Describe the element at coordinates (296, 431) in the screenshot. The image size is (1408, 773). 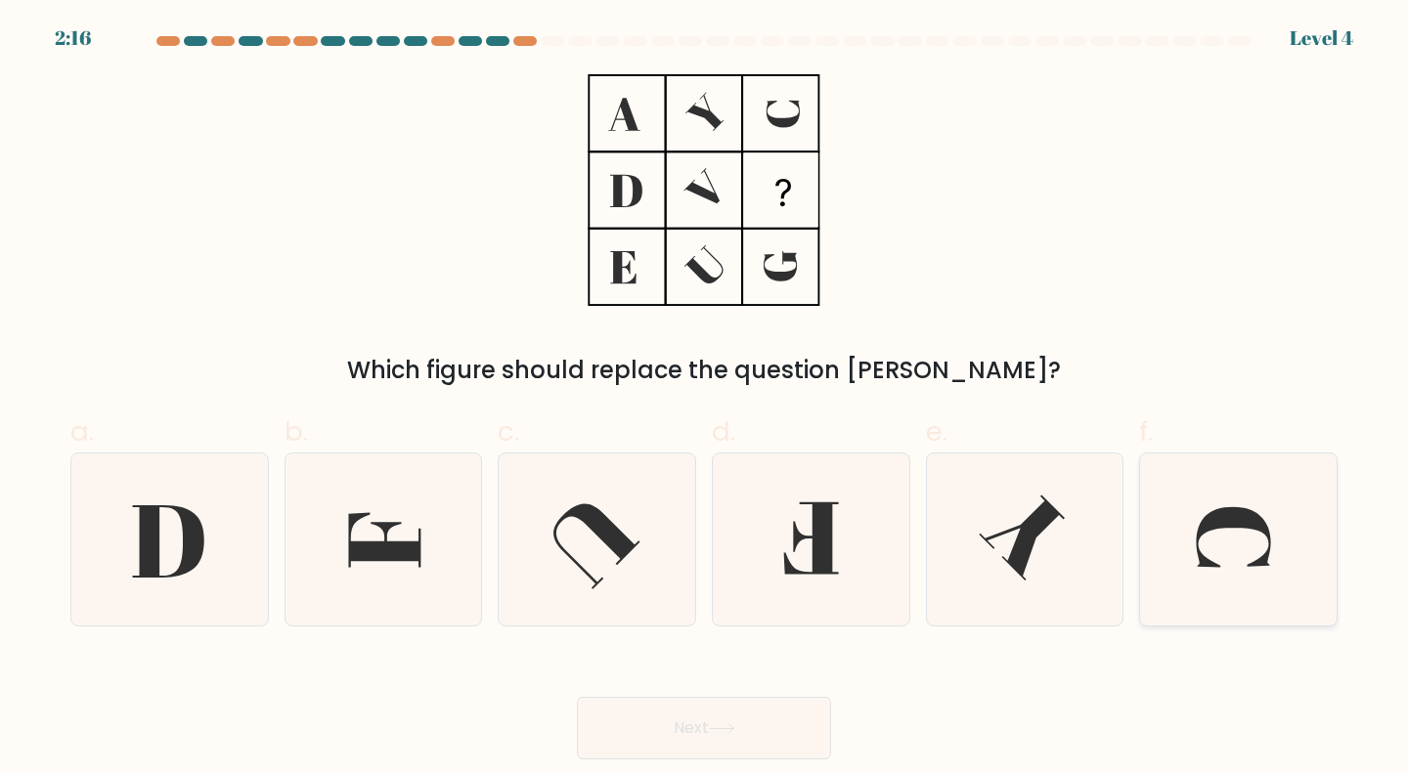
I see `span: b.` at that location.